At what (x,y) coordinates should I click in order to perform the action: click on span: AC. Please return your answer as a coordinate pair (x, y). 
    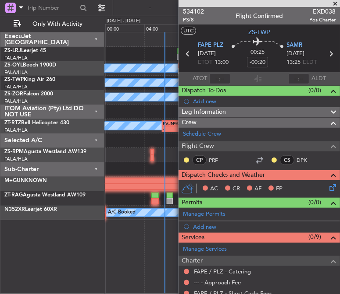
    Looking at the image, I should click on (214, 189).